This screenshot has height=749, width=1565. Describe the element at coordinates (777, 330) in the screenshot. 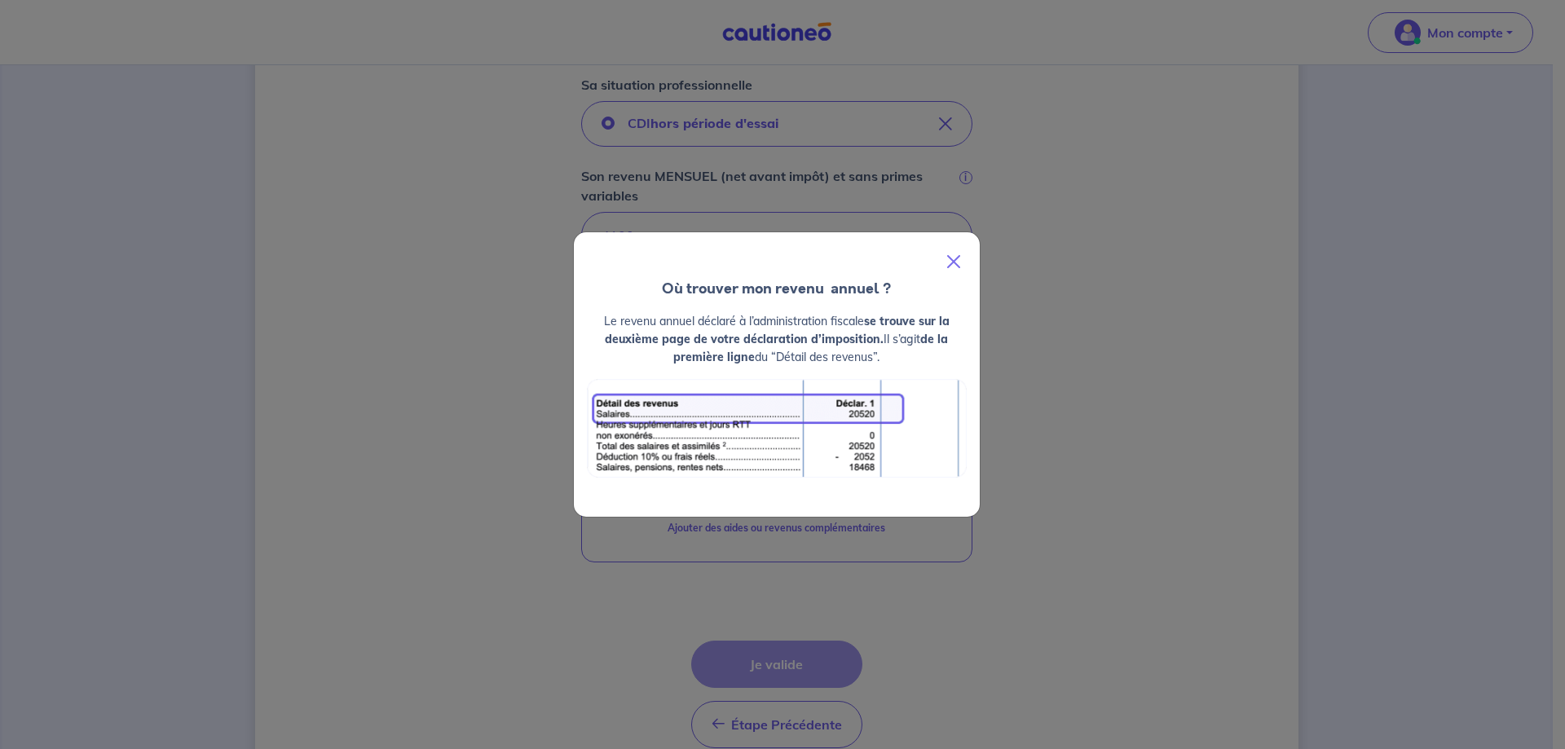

I see `strong: se trouve sur la deuxième page de votre déclaration d’imposition.` at that location.